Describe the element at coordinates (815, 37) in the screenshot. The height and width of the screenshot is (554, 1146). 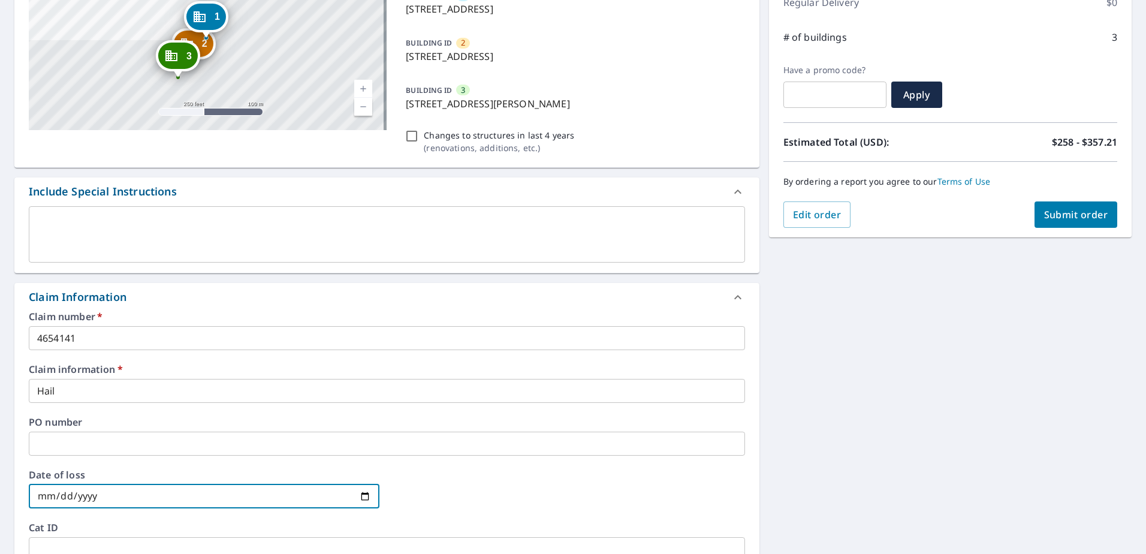
I see `p: # of buildings` at that location.